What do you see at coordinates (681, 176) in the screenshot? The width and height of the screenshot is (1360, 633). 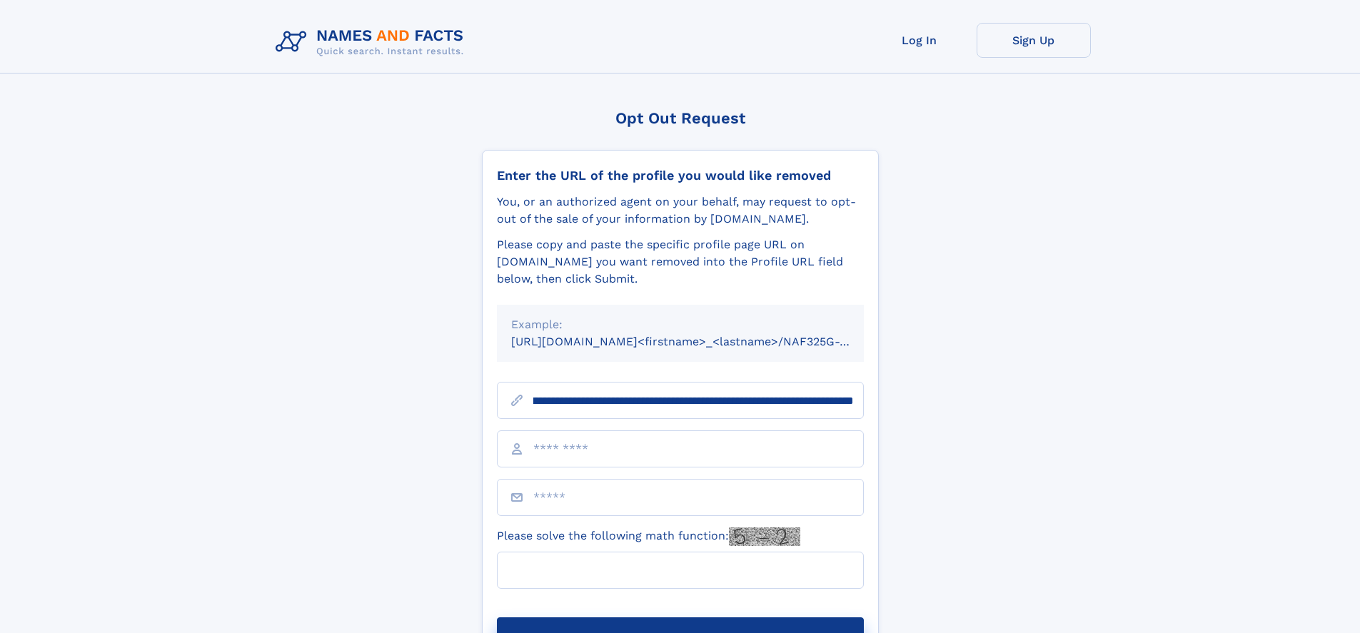 I see `div: Enter the URL of the profile you would like removed` at bounding box center [681, 176].